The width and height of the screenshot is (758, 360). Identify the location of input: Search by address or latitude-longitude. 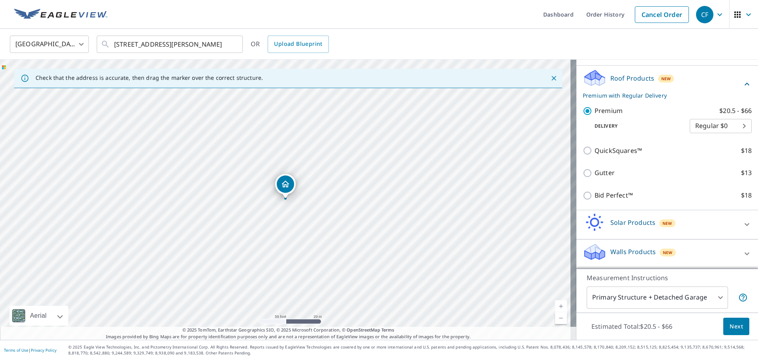
(170, 44).